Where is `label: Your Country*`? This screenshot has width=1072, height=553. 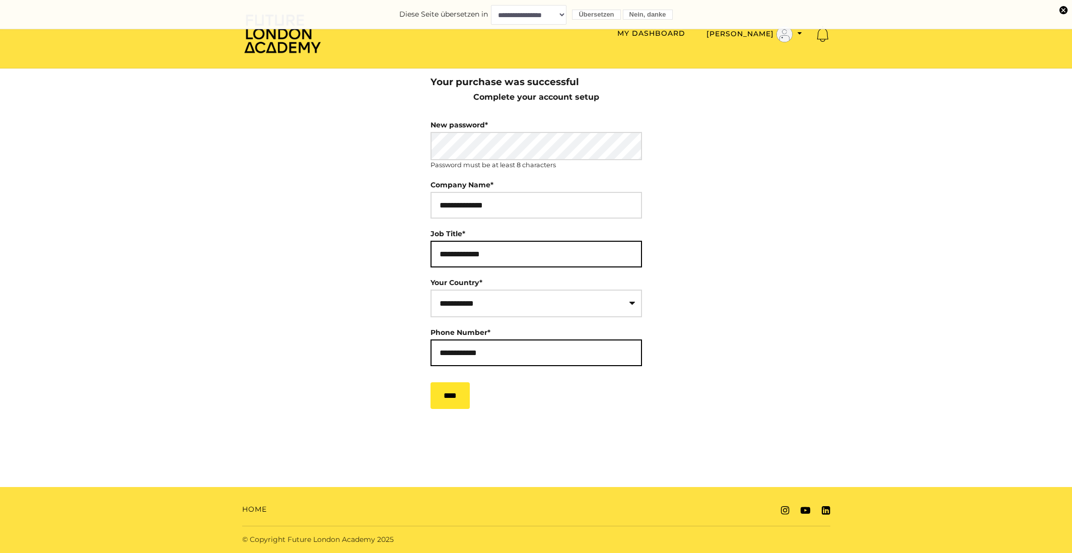 label: Your Country* is located at coordinates (456, 283).